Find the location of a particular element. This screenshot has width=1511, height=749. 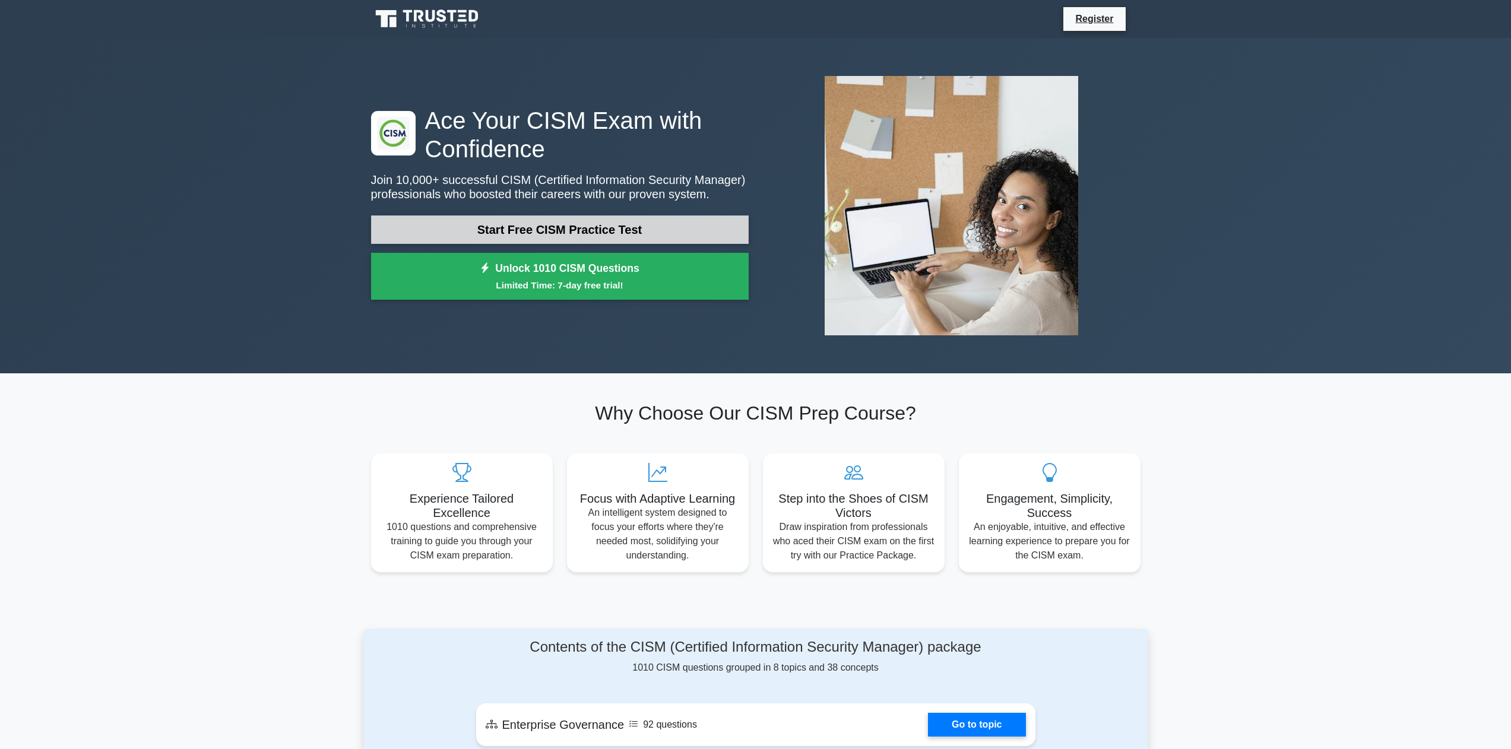

a: Unlock 1010 CISM QuestionsLimited Time: 7-day free trial! is located at coordinates (560, 277).